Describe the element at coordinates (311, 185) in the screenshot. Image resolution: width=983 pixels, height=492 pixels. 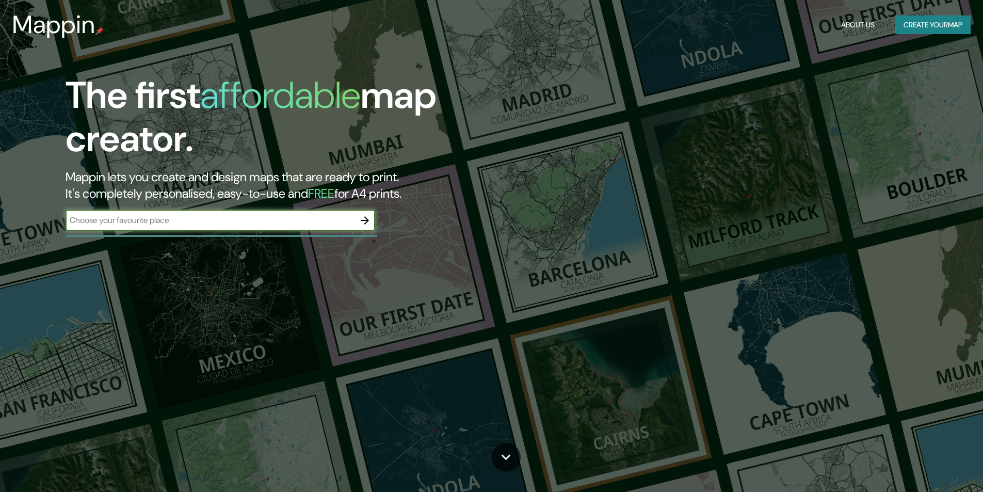
I see `h2: Mappin lets you create and design maps that are ready to print. It's completely personalised, eas...` at that location.